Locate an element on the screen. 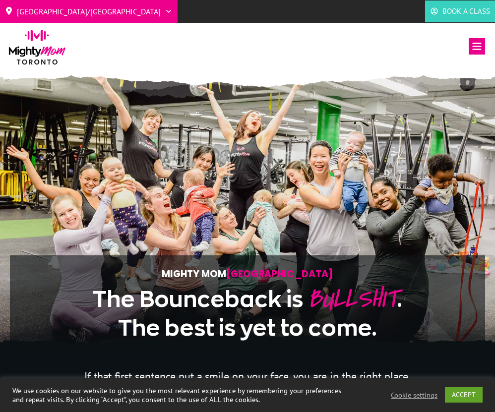 The width and height of the screenshot is (495, 412). p: Mighty Mom is located at coordinates (247, 274).